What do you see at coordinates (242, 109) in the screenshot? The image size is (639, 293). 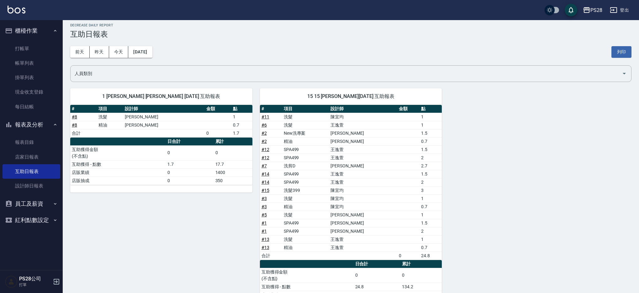 I see `th: 點` at bounding box center [242, 109].